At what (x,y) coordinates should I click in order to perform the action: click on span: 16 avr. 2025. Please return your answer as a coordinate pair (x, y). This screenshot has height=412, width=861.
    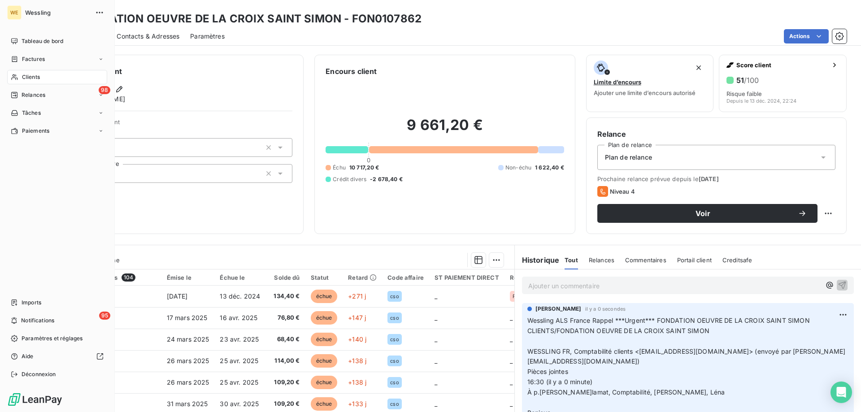
    Looking at the image, I should click on (239, 318).